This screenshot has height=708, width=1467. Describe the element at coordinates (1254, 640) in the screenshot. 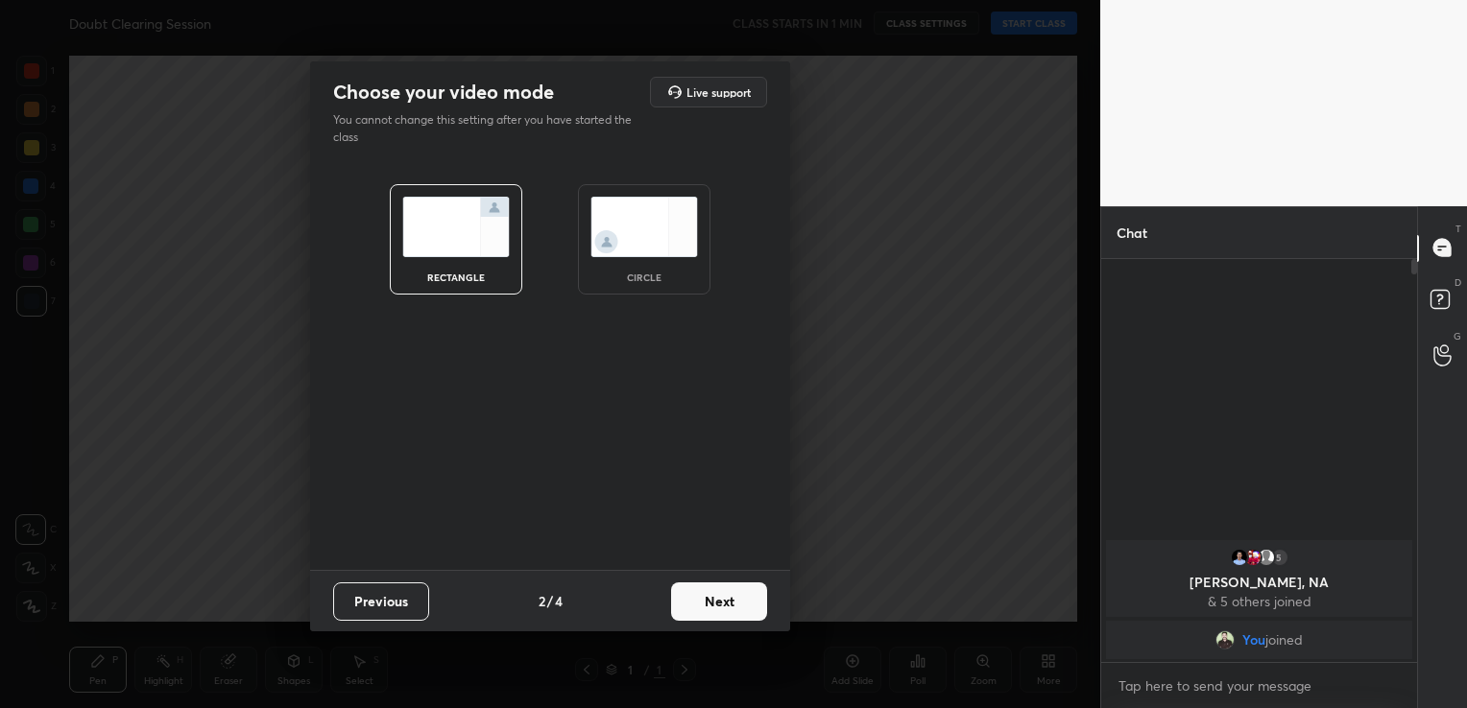

I see `span: You` at that location.